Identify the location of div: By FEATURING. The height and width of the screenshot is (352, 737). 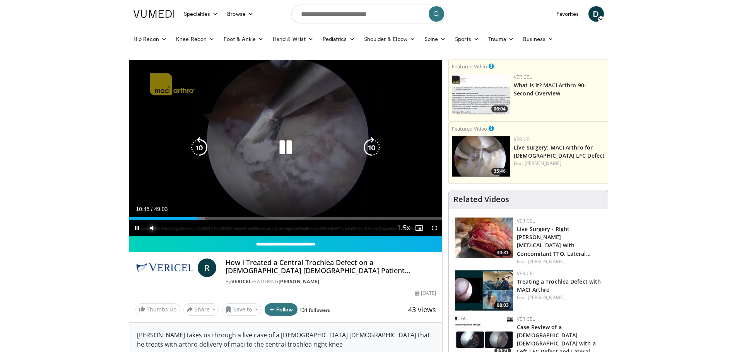
(331, 282).